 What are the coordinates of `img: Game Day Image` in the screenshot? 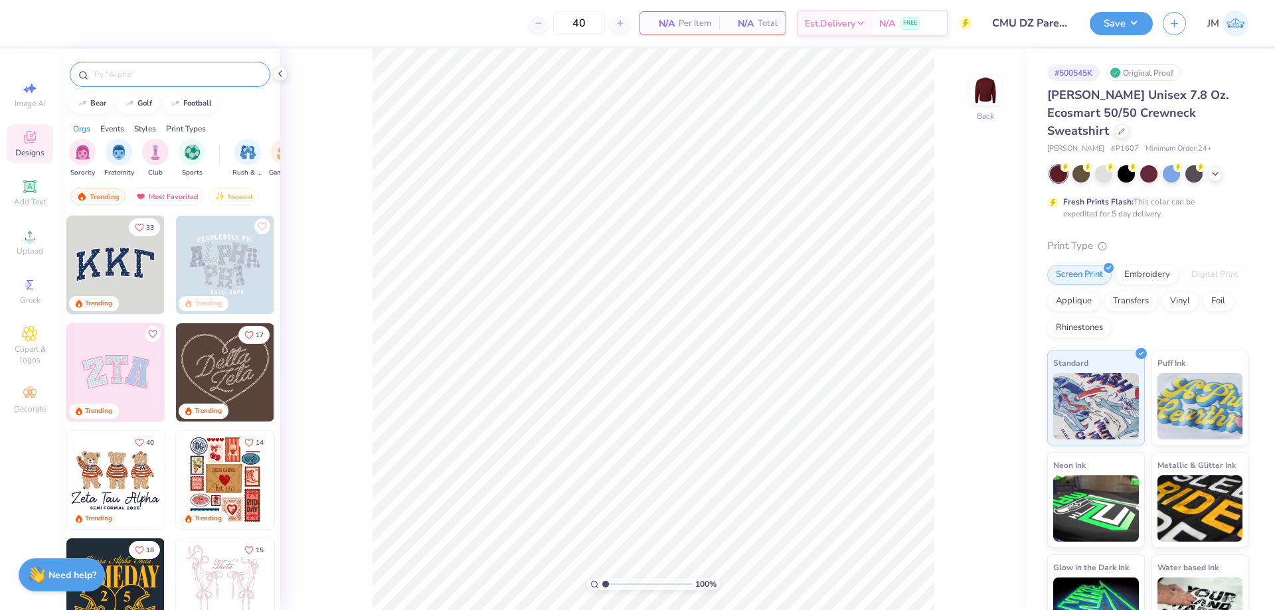 It's located at (284, 152).